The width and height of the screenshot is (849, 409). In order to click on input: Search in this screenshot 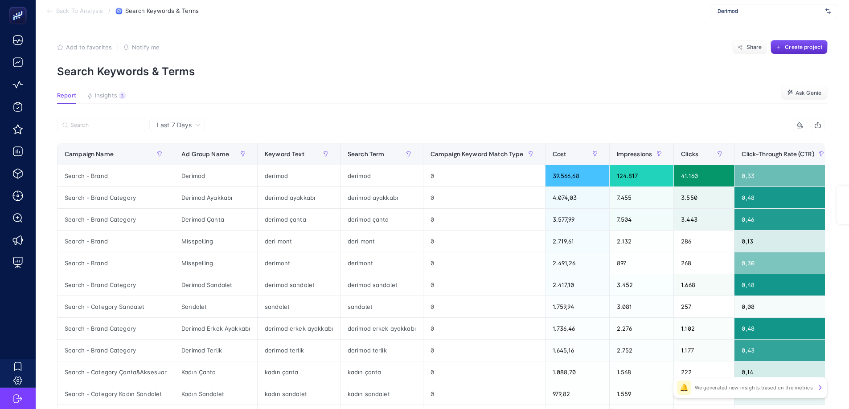, I will do `click(106, 125)`.